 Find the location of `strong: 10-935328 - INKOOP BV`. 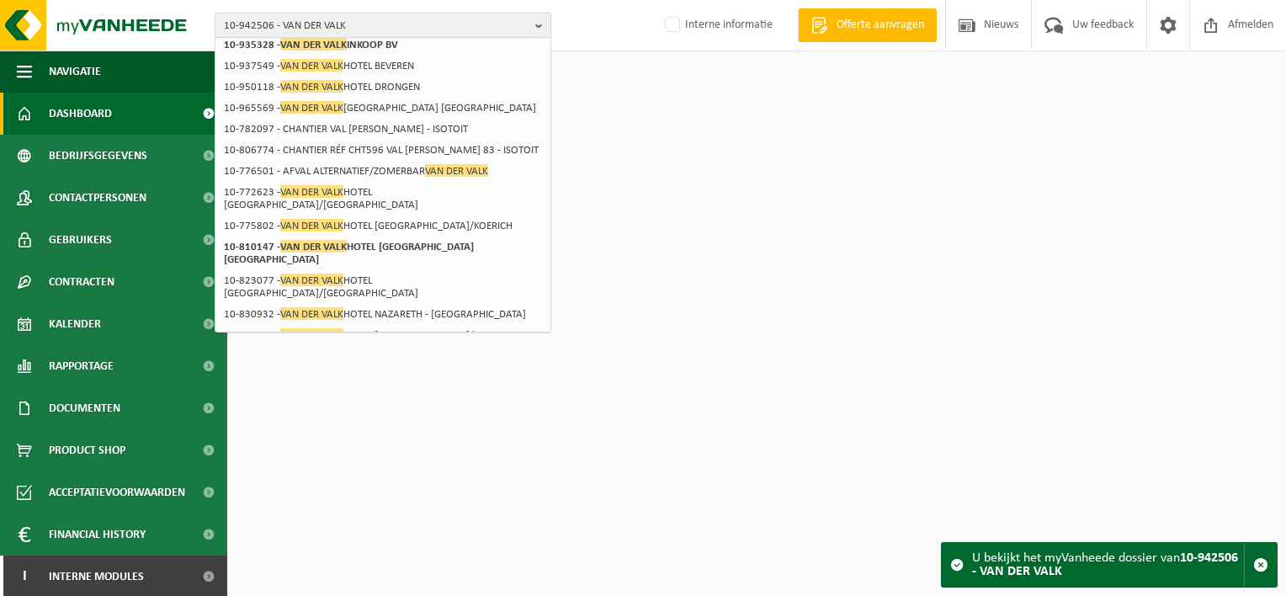

strong: 10-935328 - INKOOP BV is located at coordinates (310, 44).